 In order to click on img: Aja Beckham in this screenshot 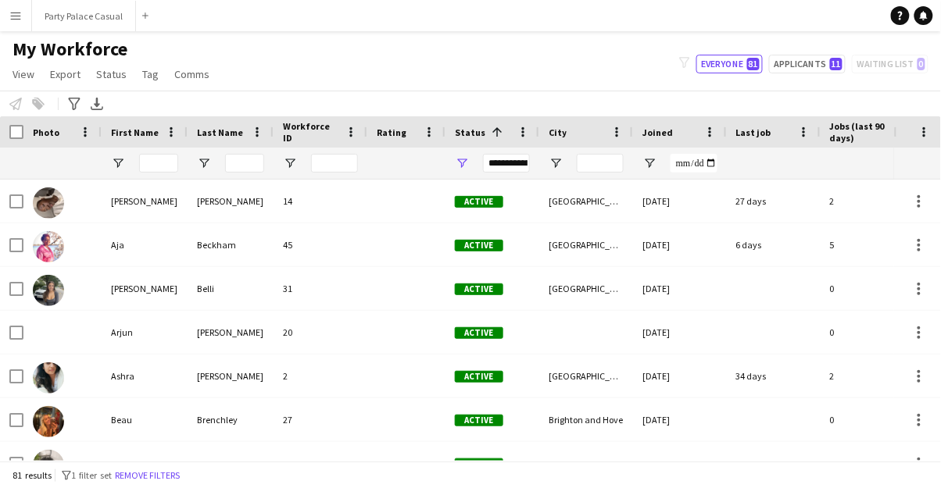, I will do `click(48, 247)`.